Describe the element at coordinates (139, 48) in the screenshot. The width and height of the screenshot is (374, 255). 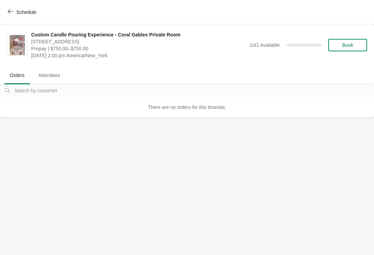
I see `span: Prepay | $750.00–$750.00` at that location.